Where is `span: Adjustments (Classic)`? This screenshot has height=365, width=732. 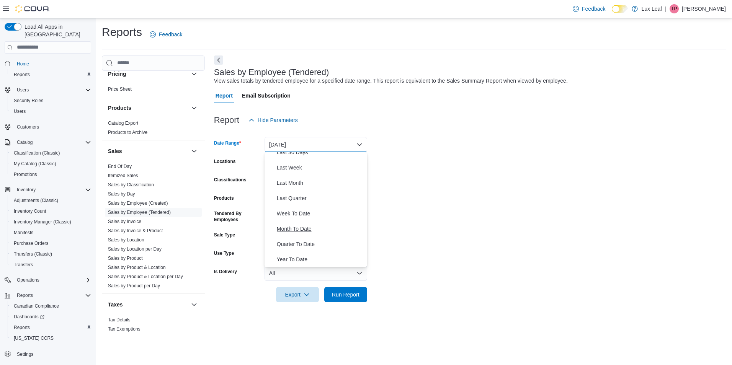 span: Adjustments (Classic) is located at coordinates (36, 200).